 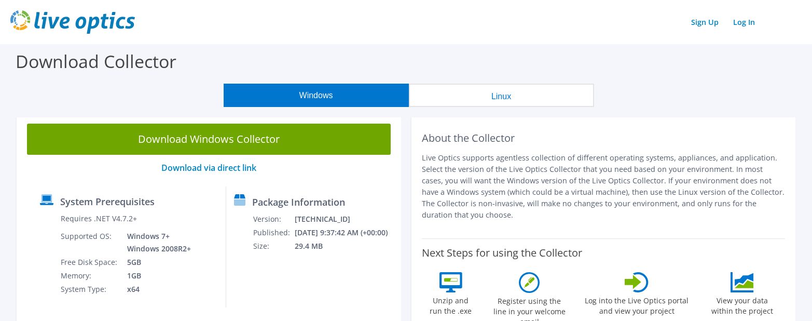 What do you see at coordinates (107, 201) in the screenshot?
I see `label: System Prerequisites` at bounding box center [107, 201].